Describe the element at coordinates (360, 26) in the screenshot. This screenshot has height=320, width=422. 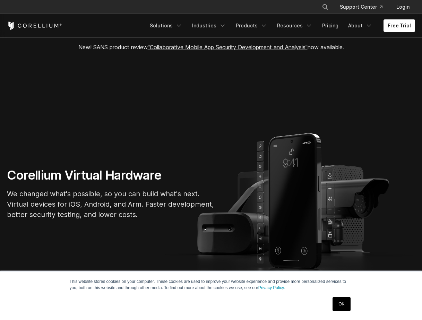
I see `a: About` at that location.